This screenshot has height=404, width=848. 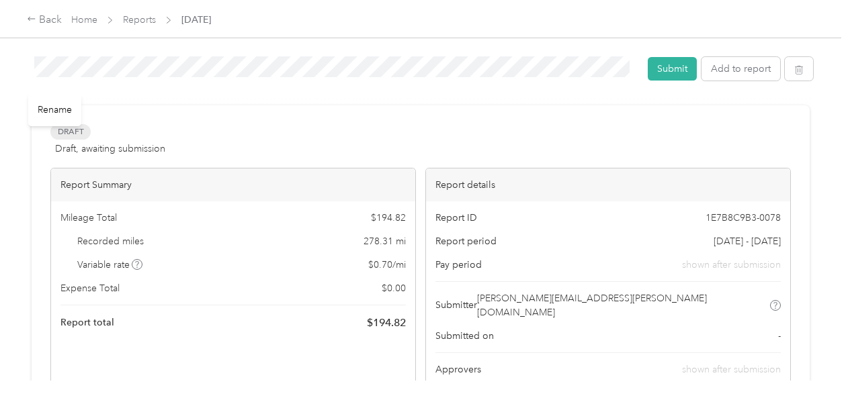 What do you see at coordinates (71, 132) in the screenshot?
I see `span: Draft` at bounding box center [71, 132].